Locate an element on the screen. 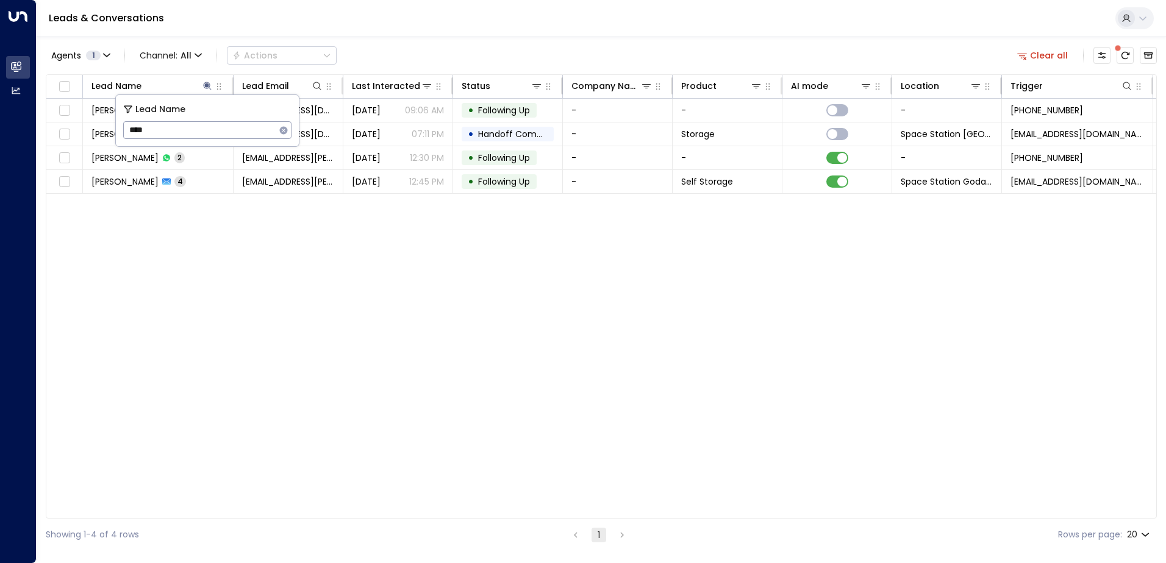 This screenshot has height=563, width=1166. span: Space Station Solihull is located at coordinates (946, 134).